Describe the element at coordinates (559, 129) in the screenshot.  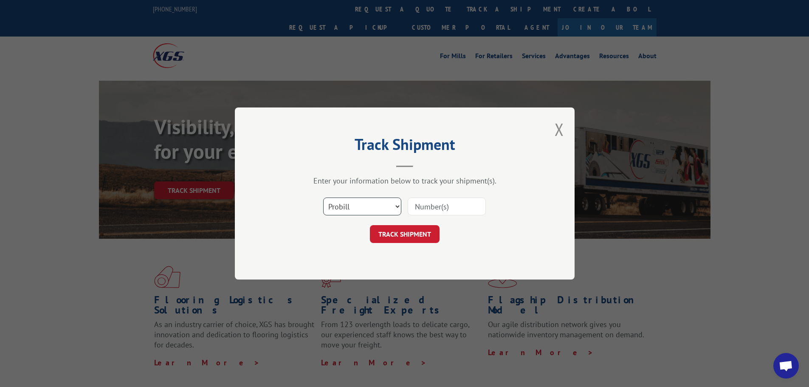
I see `button: Close modal` at that location.